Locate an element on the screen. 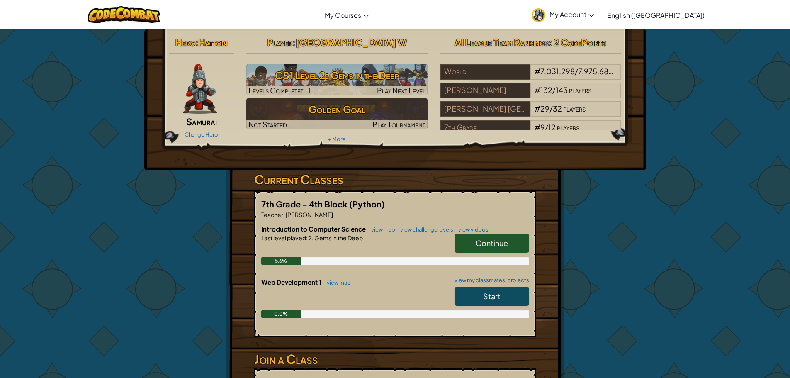  a: view videos is located at coordinates (471, 229).